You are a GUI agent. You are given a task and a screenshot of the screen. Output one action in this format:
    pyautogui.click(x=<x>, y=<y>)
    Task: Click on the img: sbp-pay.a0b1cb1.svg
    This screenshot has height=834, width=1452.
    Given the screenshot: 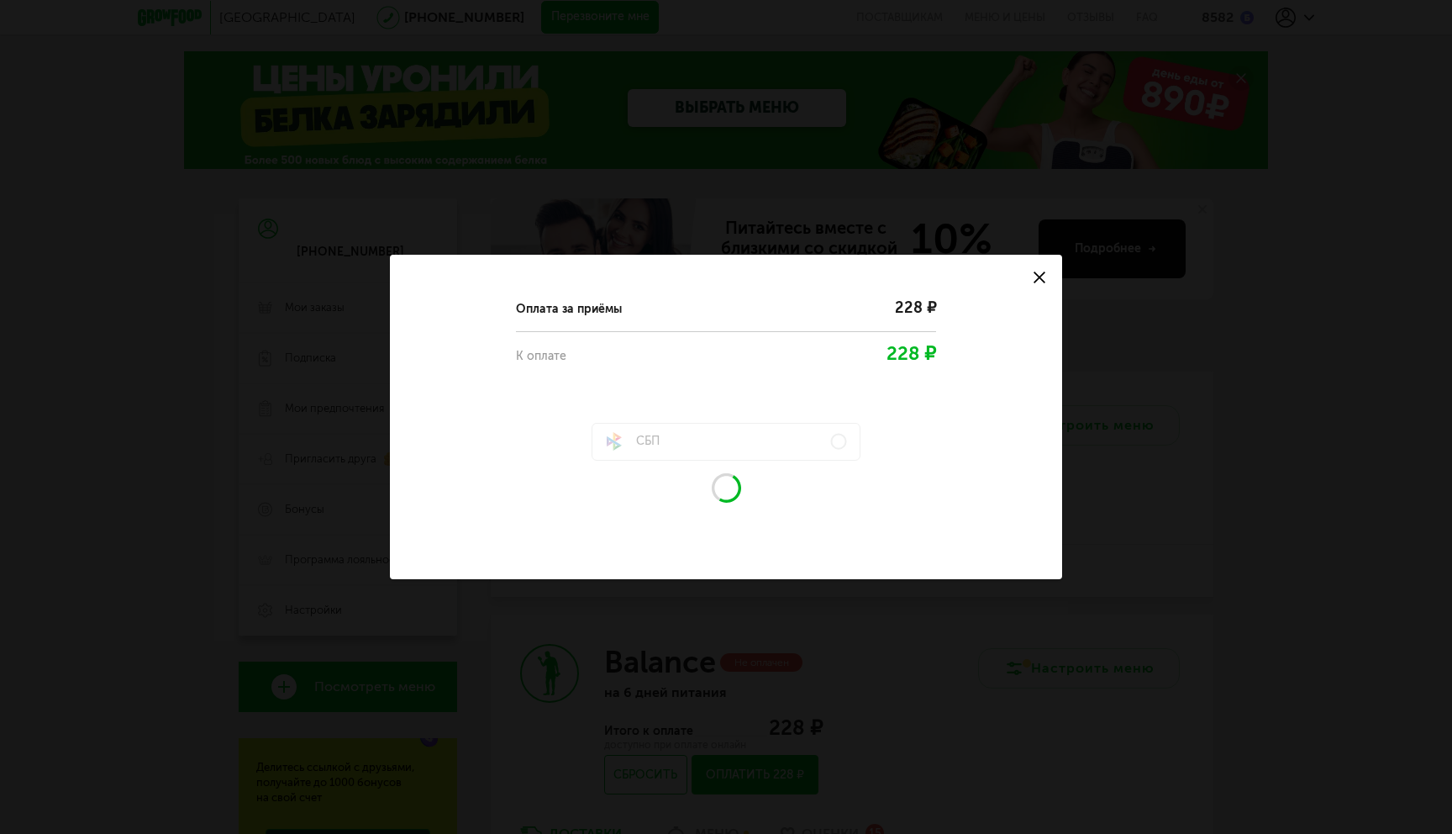 What is the action you would take?
    pyautogui.click(x=614, y=441)
    